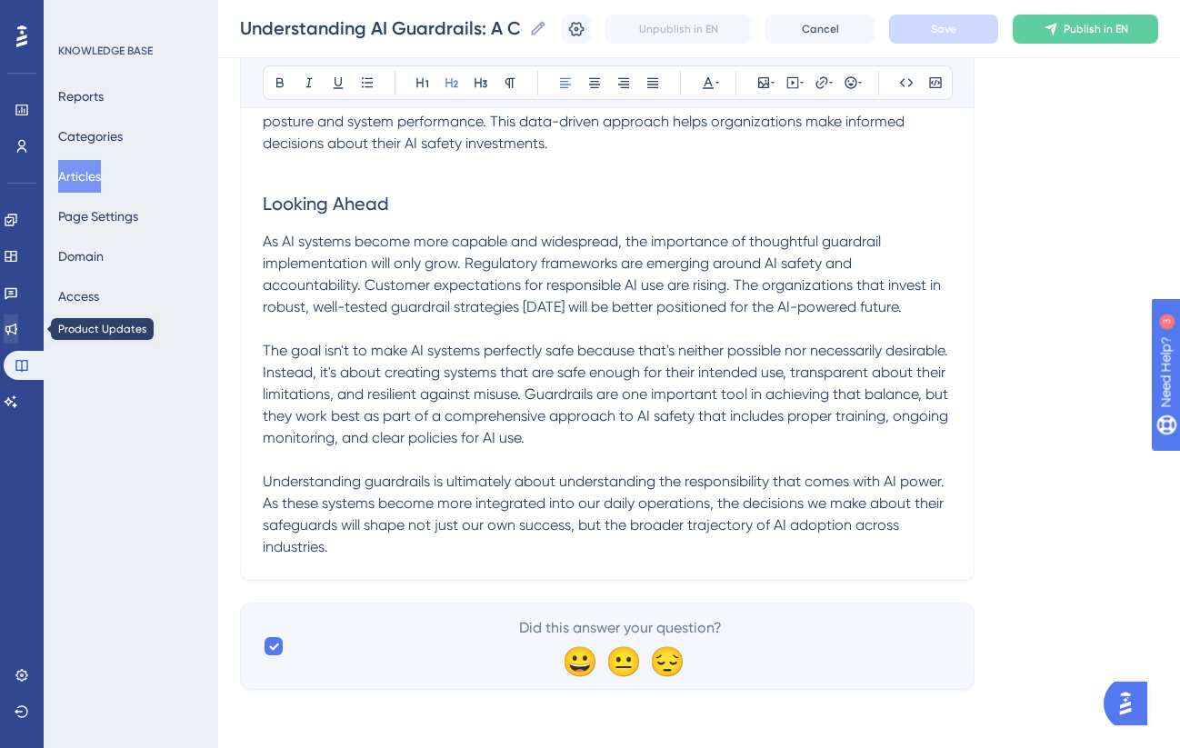 The height and width of the screenshot is (748, 1180). Describe the element at coordinates (81, 96) in the screenshot. I see `button: Reports` at that location.